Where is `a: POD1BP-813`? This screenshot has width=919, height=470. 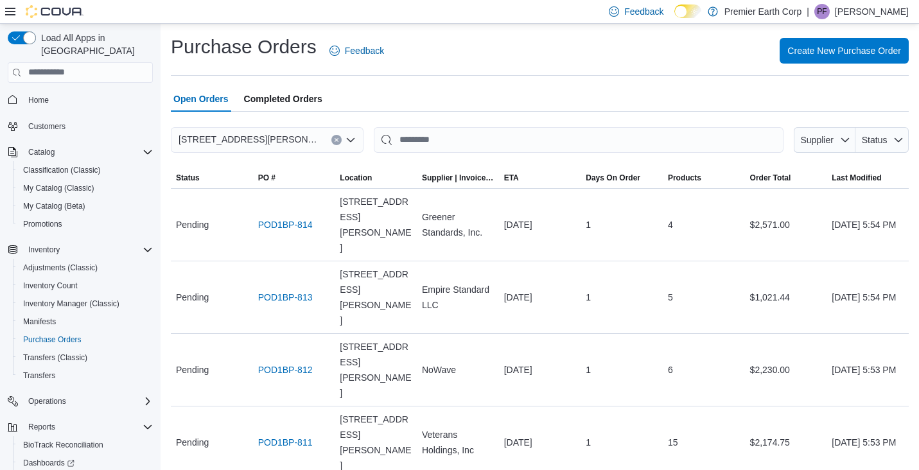
a: POD1BP-813 is located at coordinates (285, 297).